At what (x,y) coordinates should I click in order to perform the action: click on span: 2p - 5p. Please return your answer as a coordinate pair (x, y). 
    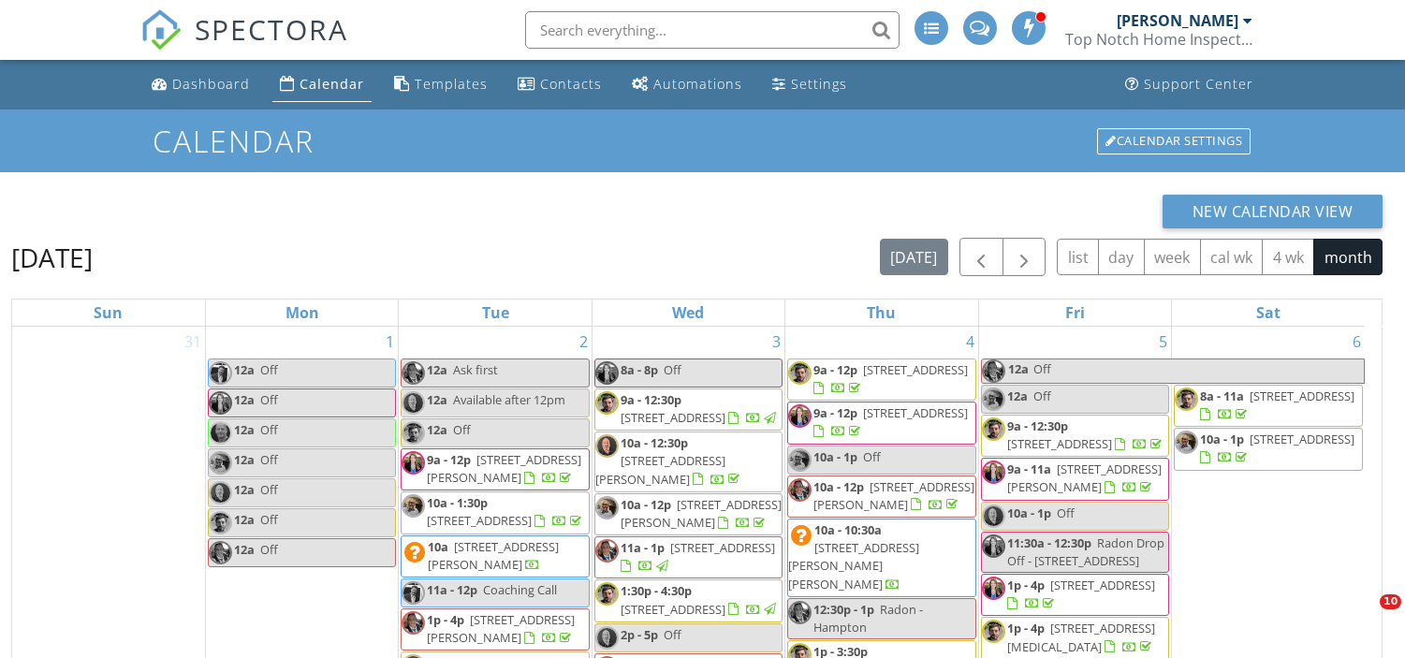
    Looking at the image, I should click on (639, 635).